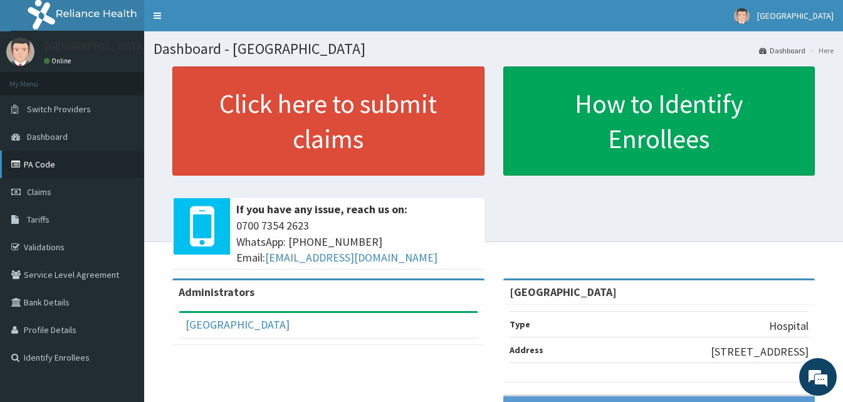  What do you see at coordinates (322, 209) in the screenshot?
I see `b: If you have any issue, reach us on:` at bounding box center [322, 209].